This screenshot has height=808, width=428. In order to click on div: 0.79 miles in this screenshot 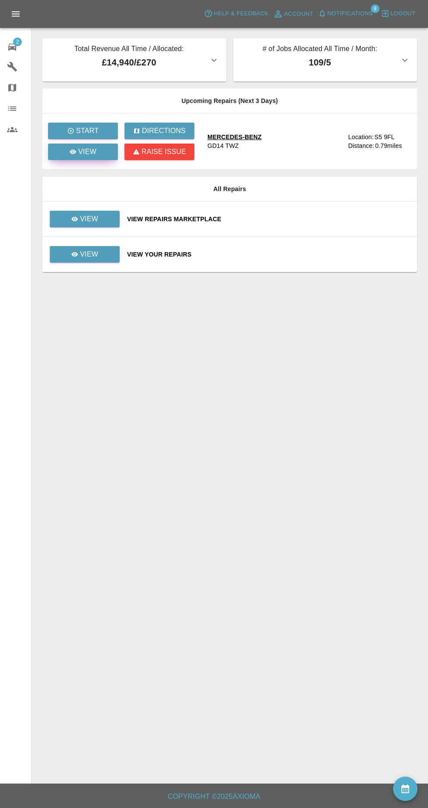, I will do `click(392, 146)`.